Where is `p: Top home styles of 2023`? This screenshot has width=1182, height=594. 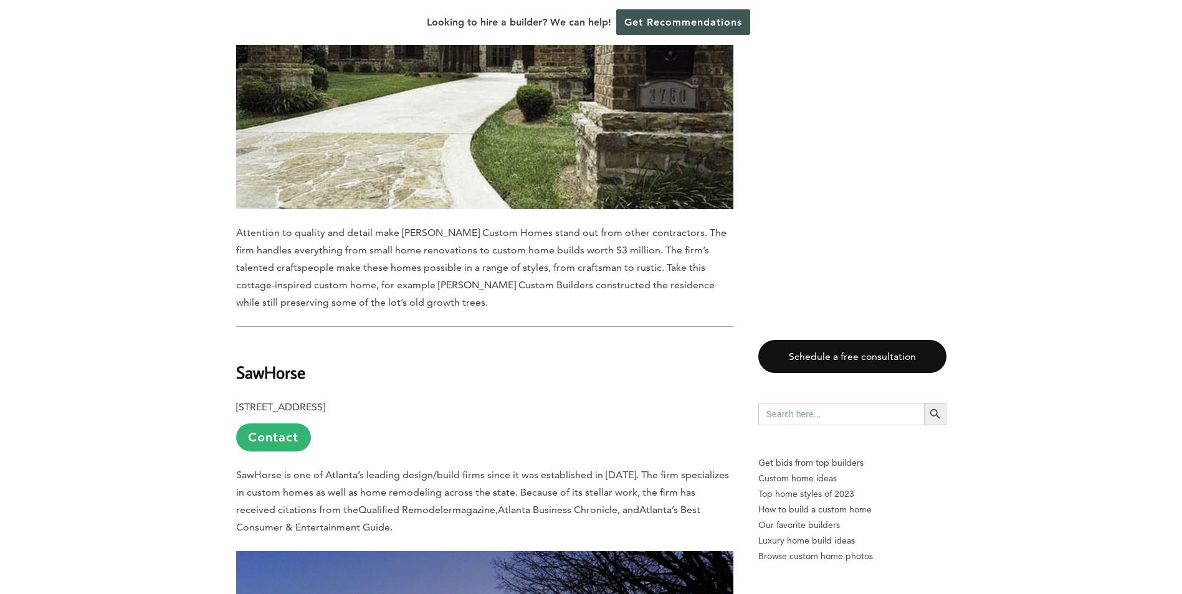 p: Top home styles of 2023 is located at coordinates (852, 494).